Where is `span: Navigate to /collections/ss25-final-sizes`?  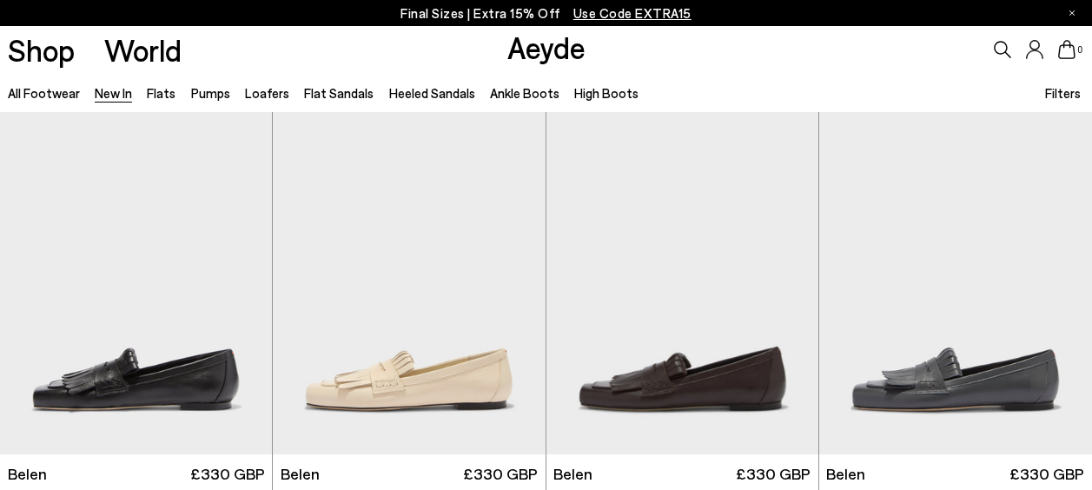
span: Navigate to /collections/ss25-final-sizes is located at coordinates (633, 13).